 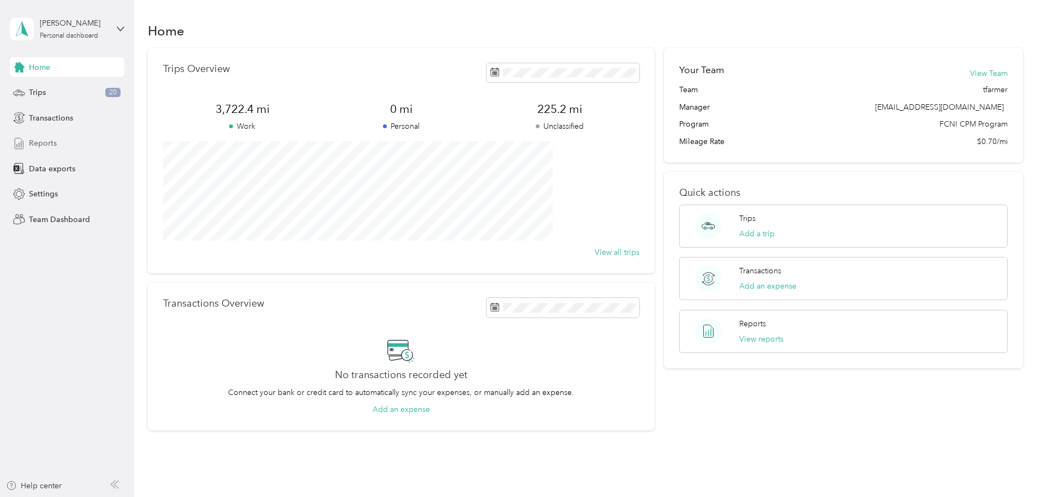 I want to click on button: View Team, so click(x=989, y=73).